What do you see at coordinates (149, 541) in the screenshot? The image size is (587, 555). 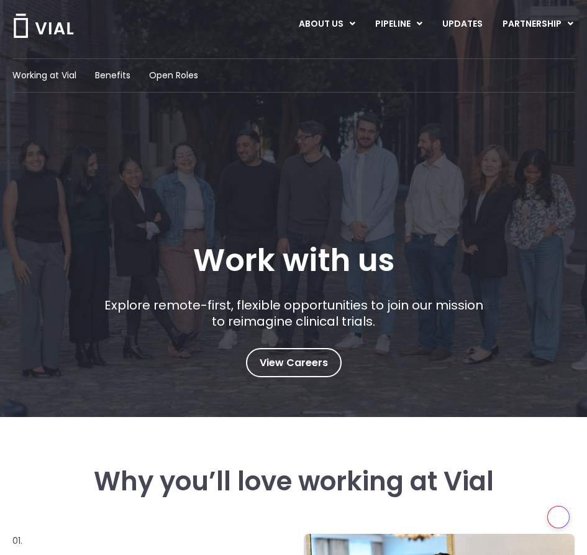 I see `p: 01.` at bounding box center [149, 541].